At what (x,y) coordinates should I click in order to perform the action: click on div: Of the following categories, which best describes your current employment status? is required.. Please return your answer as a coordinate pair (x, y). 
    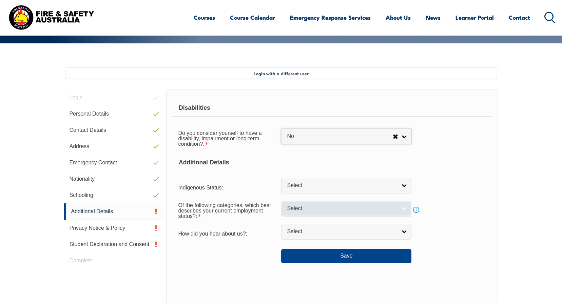
    Looking at the image, I should click on (227, 210).